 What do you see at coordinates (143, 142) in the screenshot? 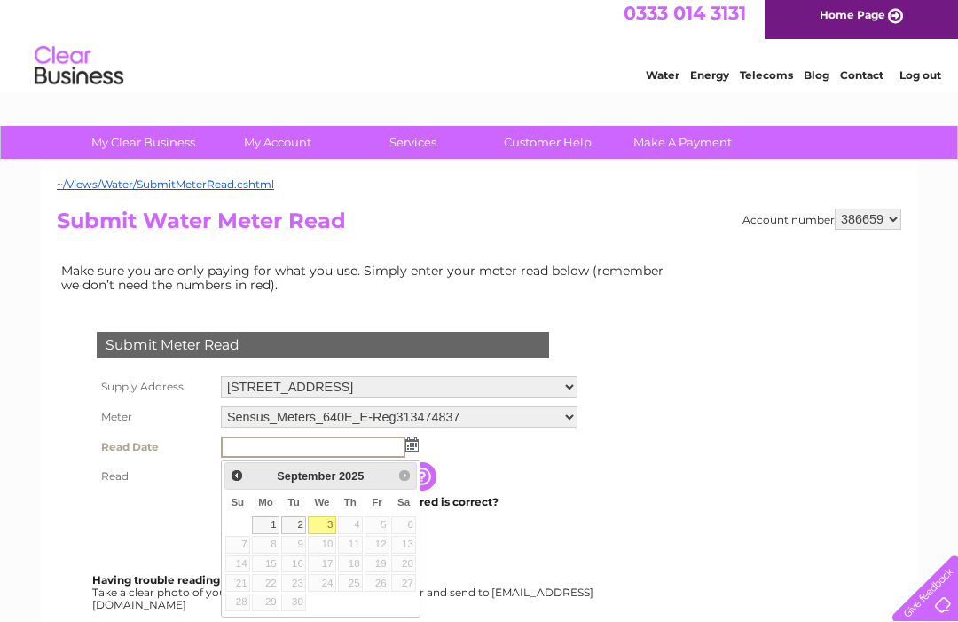
I see `a: My Clear Business` at bounding box center [143, 142].